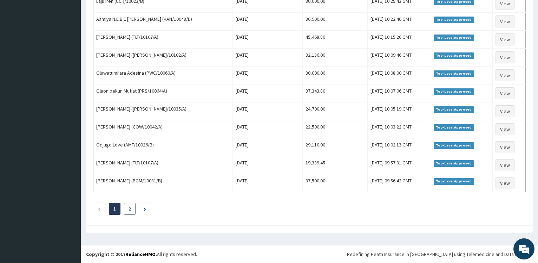 The width and height of the screenshot is (538, 263). I want to click on strong: Copyright © 2017 ., so click(122, 254).